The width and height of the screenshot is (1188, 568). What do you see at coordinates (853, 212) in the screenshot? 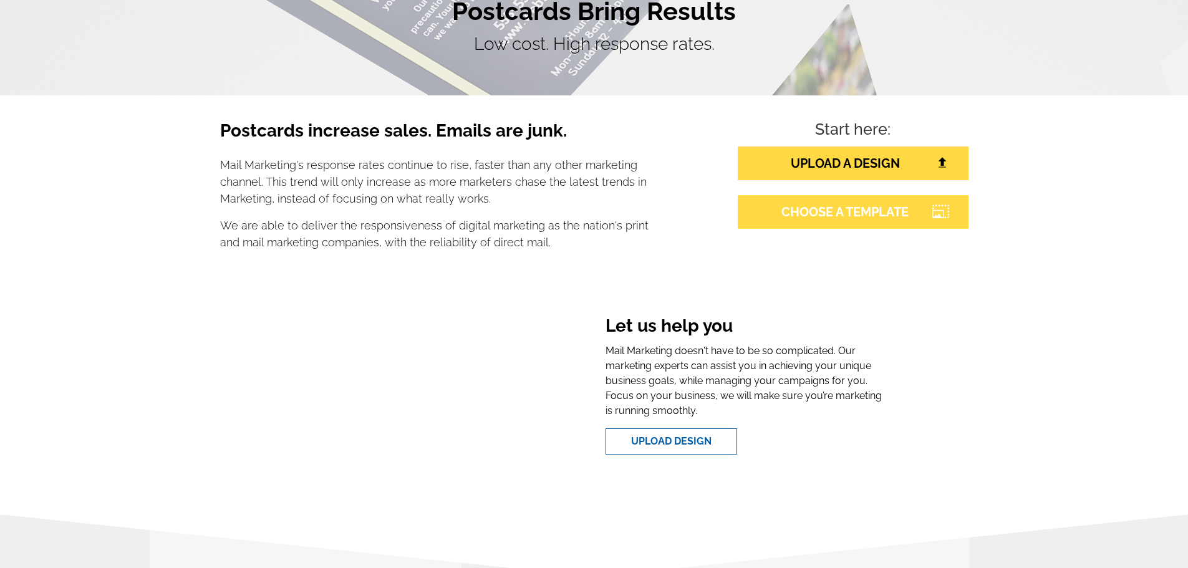
I see `a: CHOOSE A TEMPLATE` at bounding box center [853, 212].